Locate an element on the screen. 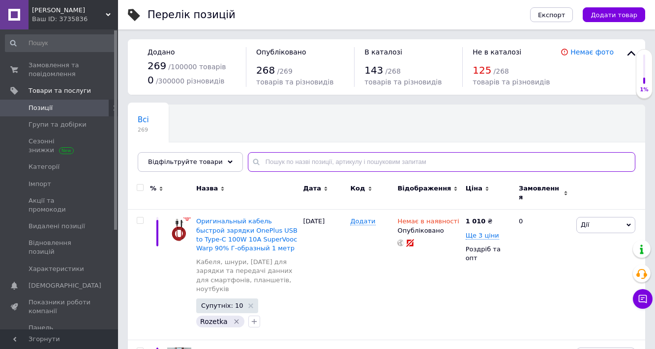 Image resolution: width=655 pixels, height=349 pixels. span: Позиції is located at coordinates (40, 108).